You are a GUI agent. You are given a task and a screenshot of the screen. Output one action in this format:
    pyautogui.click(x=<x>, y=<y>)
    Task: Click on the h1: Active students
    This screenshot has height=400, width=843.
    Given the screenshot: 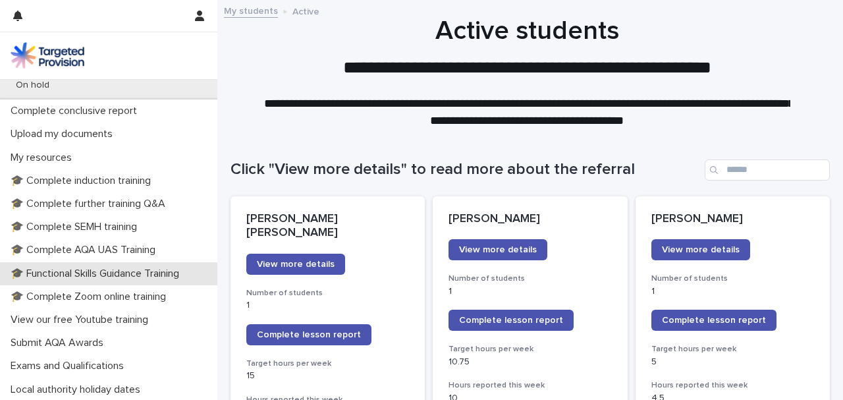 What is the action you would take?
    pyautogui.click(x=527, y=31)
    